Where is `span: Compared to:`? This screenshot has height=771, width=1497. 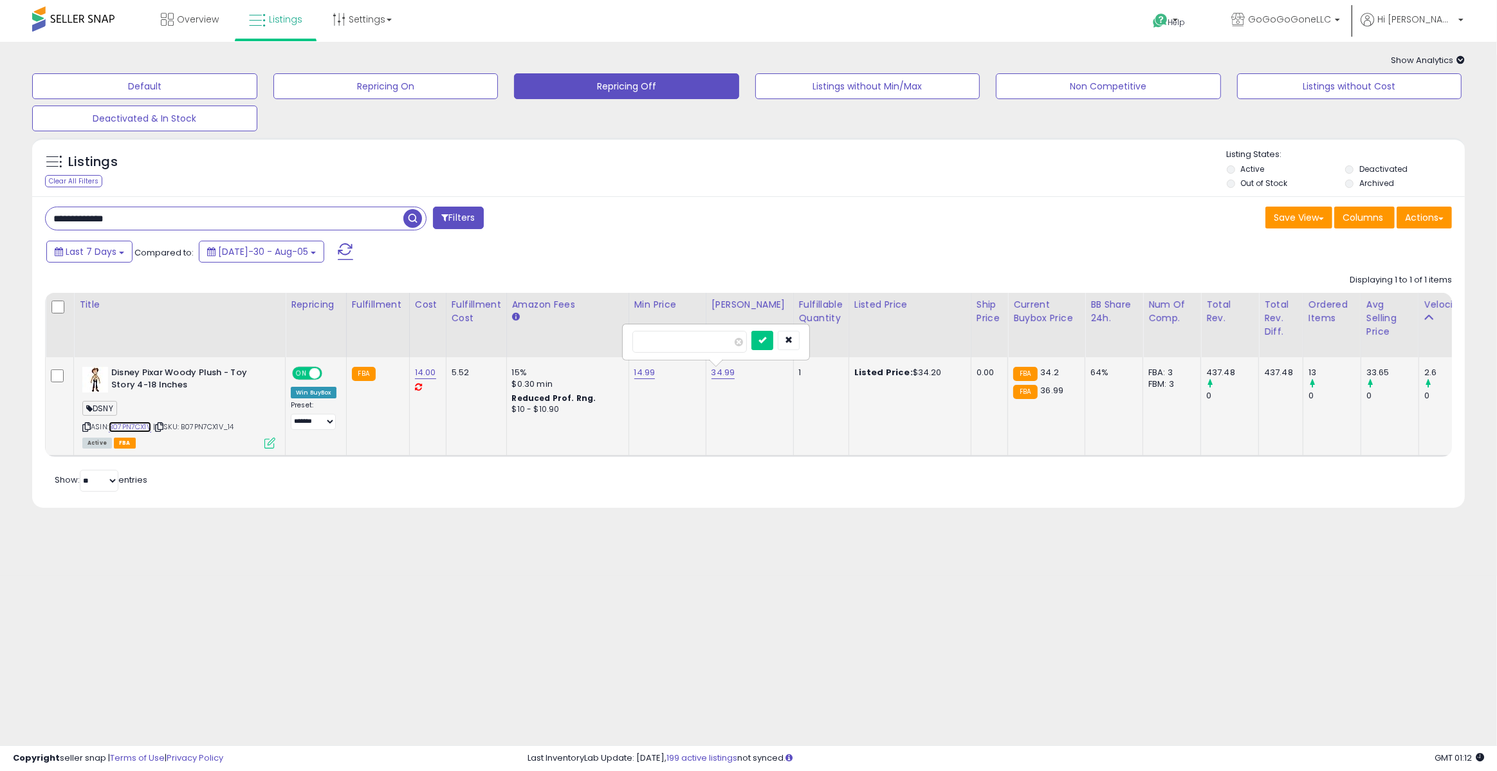 span: Compared to: is located at coordinates (164, 252).